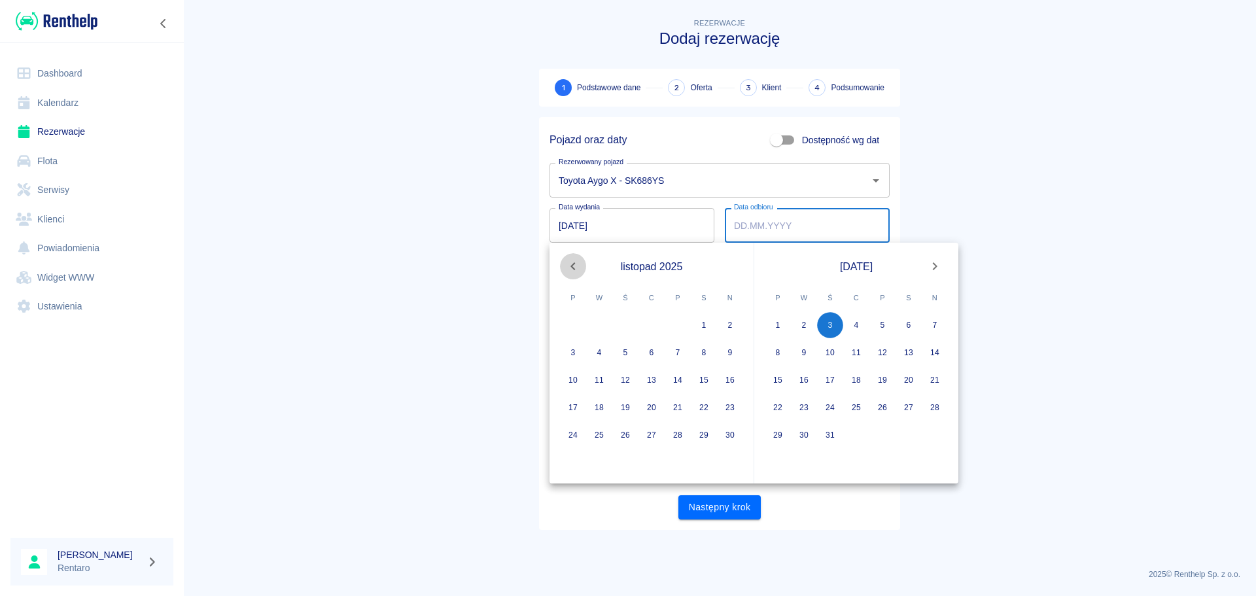 Image resolution: width=1256 pixels, height=596 pixels. Describe the element at coordinates (701, 88) in the screenshot. I see `span: Oferta` at that location.